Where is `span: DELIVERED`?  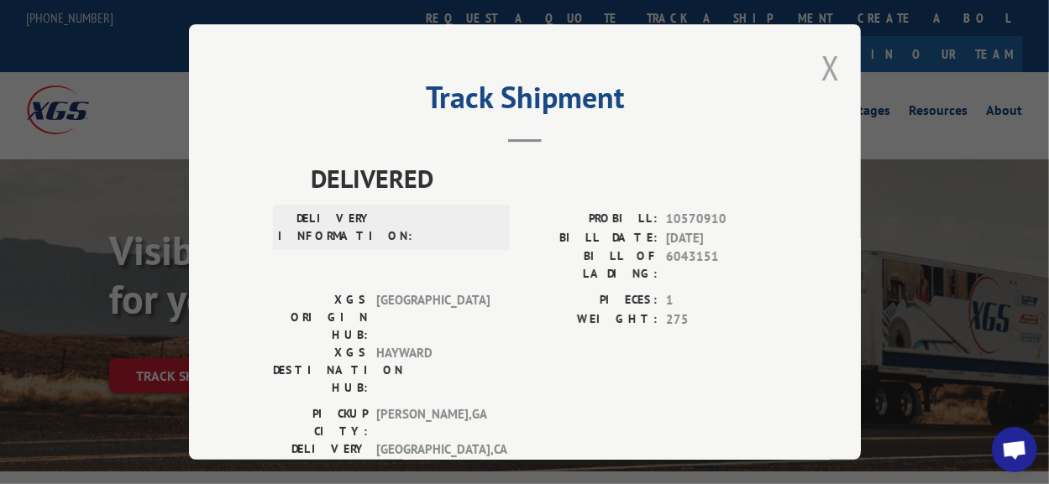 span: DELIVERED is located at coordinates (543, 178).